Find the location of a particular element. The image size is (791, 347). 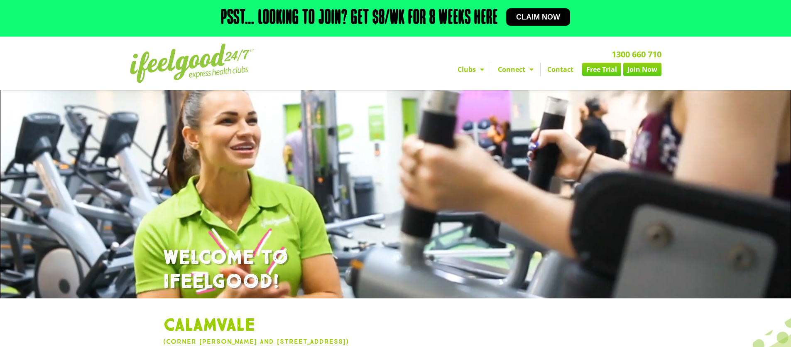

a: Claim now is located at coordinates (538, 17).